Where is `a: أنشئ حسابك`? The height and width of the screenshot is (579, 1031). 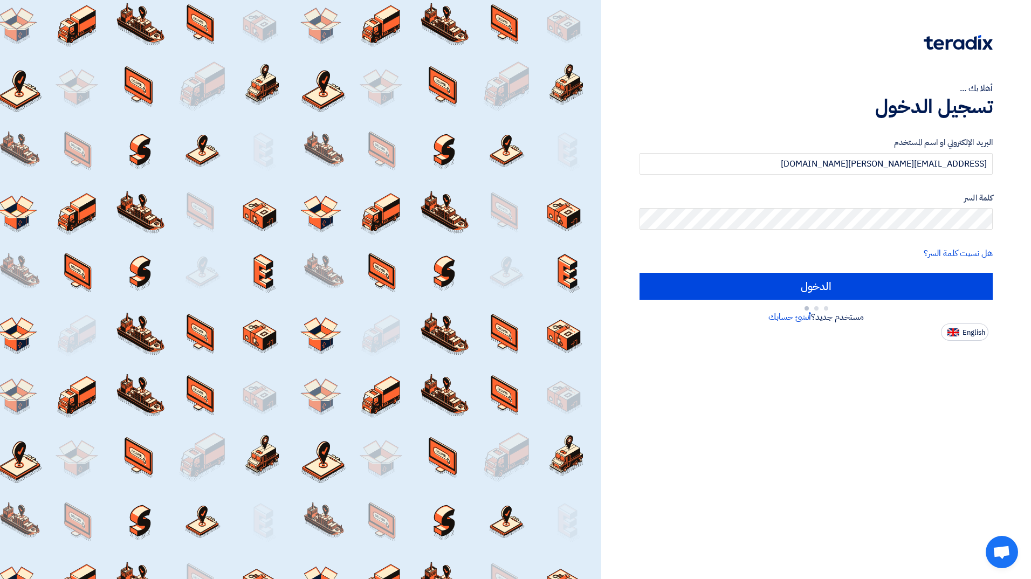
a: أنشئ حسابك is located at coordinates (789, 317).